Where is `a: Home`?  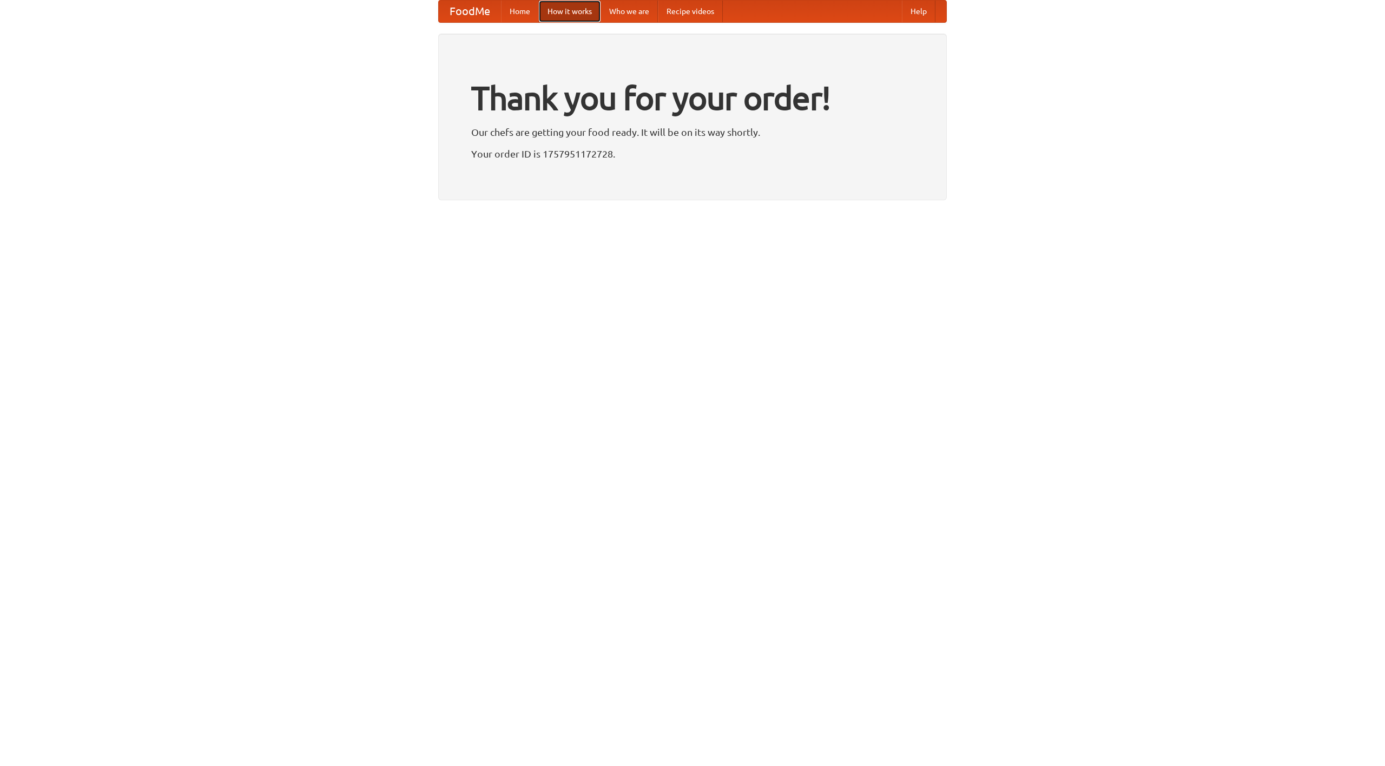 a: Home is located at coordinates (520, 11).